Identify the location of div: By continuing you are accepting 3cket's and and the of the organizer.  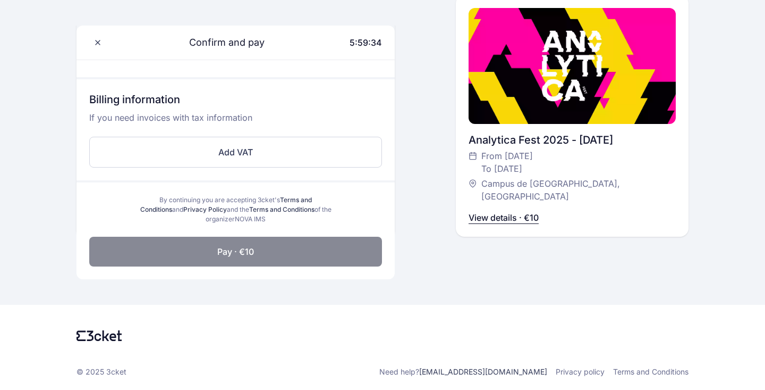
(235, 209).